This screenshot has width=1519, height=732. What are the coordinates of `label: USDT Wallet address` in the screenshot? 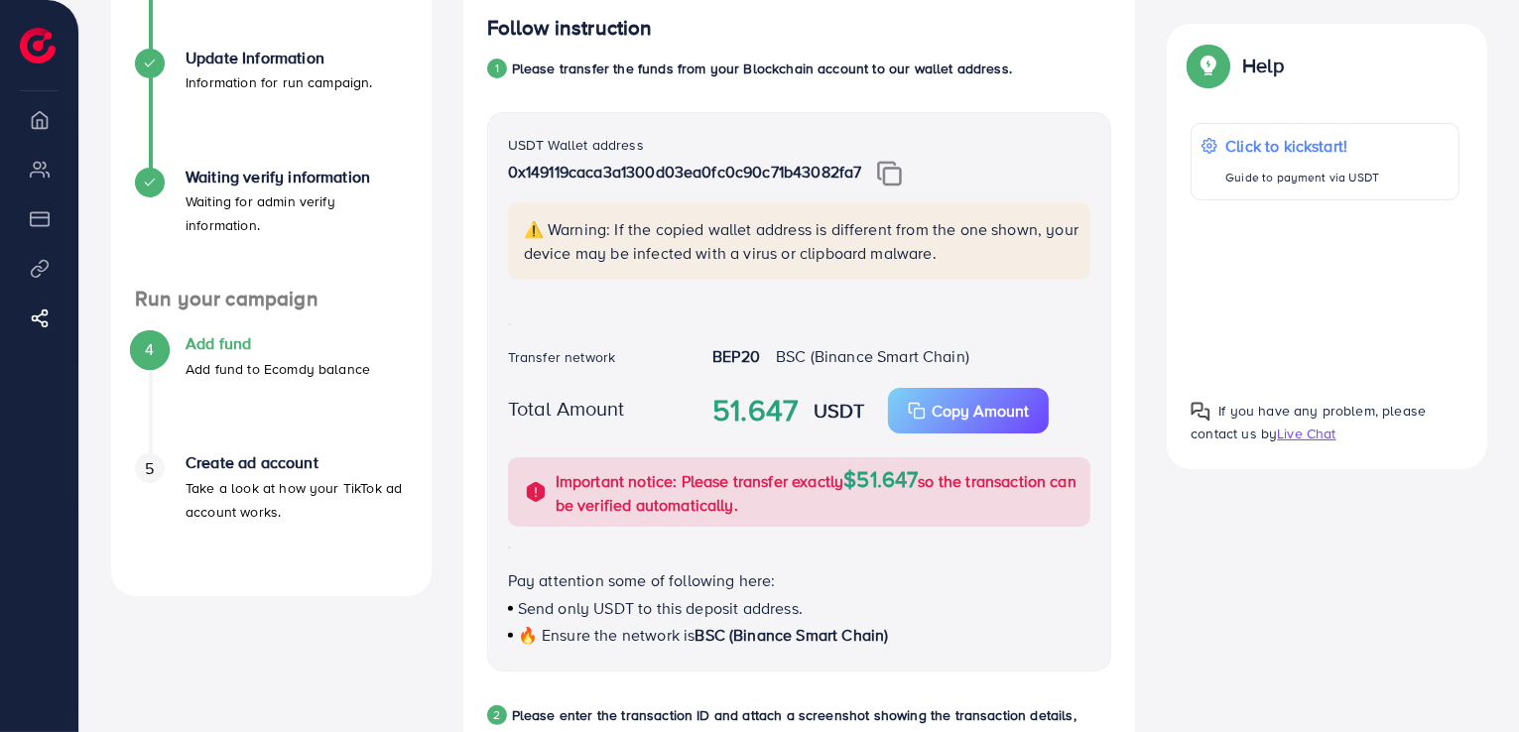 It's located at (576, 145).